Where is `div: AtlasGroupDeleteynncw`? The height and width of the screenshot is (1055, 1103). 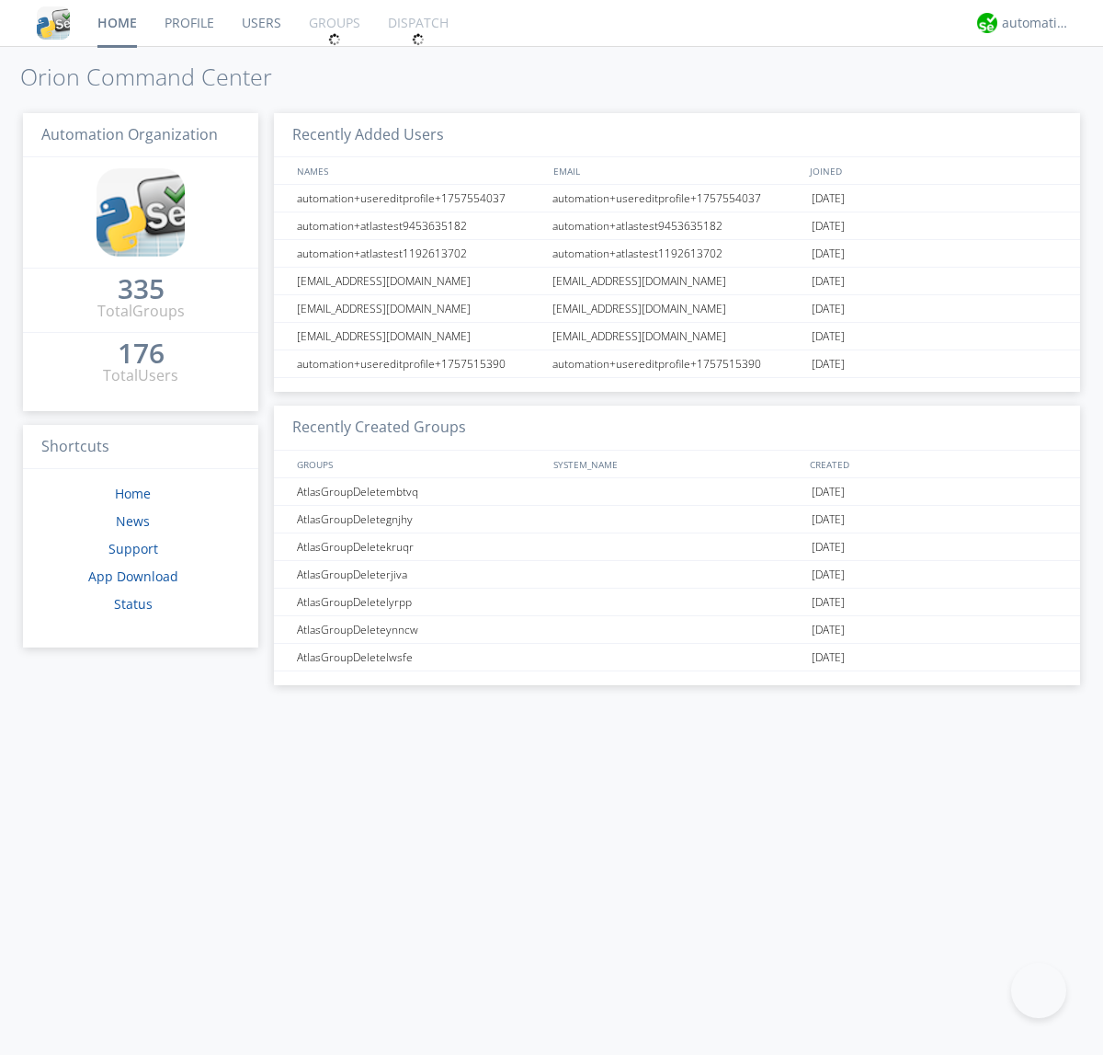
div: AtlasGroupDeleteynncw is located at coordinates (419, 629).